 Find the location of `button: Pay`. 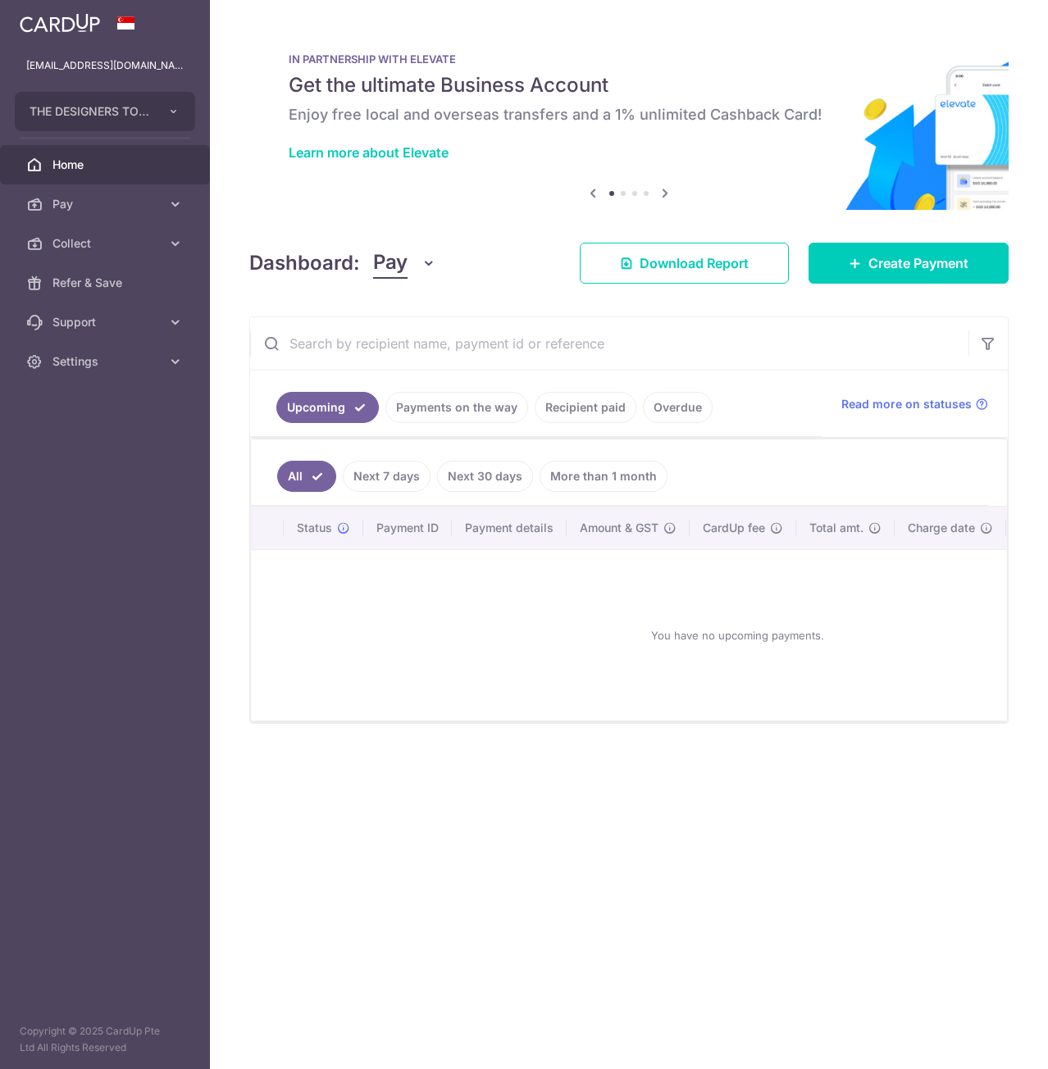

button: Pay is located at coordinates (404, 263).